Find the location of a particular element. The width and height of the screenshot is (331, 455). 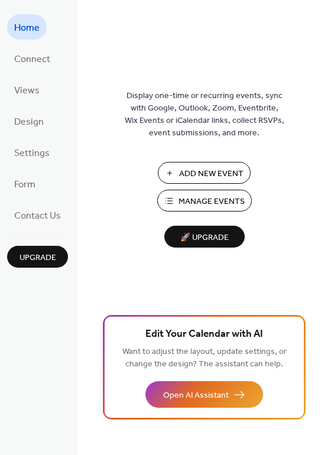

span: Upgrade is located at coordinates (38, 257).